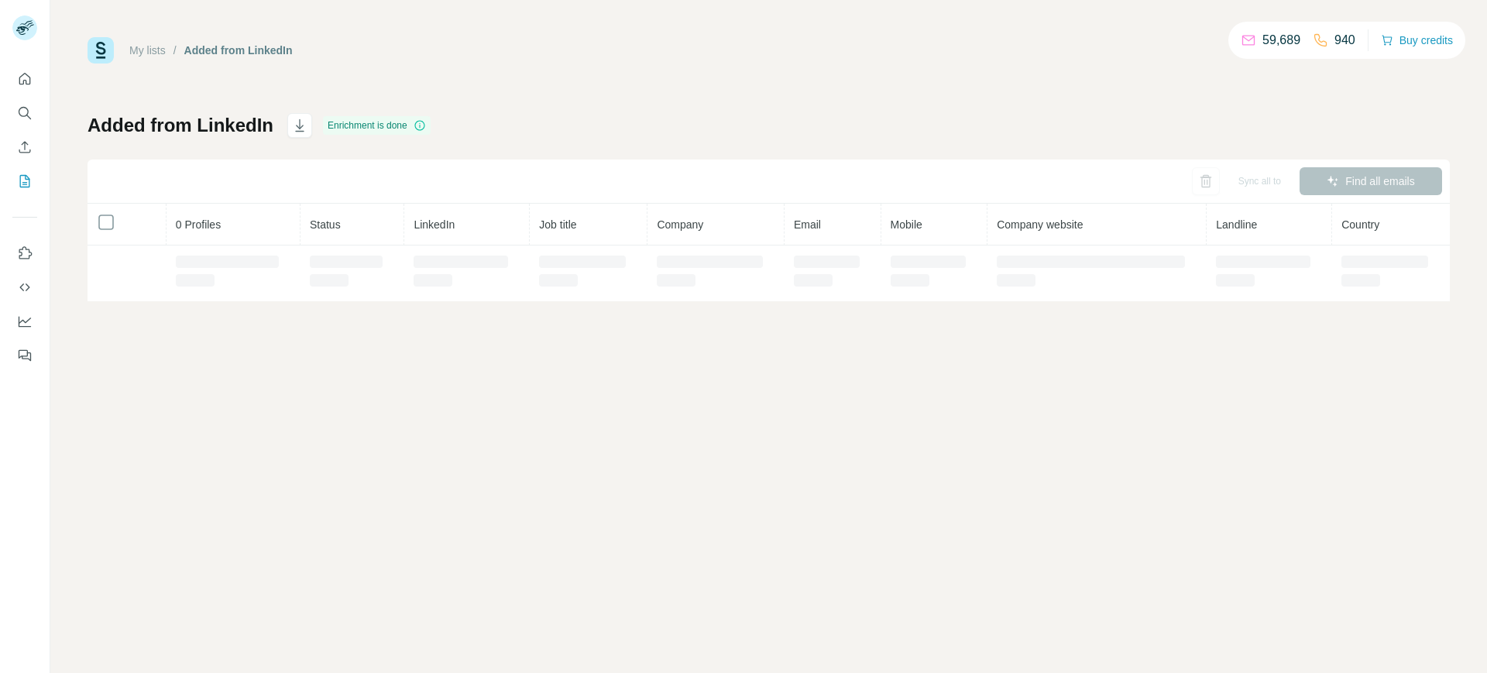 The width and height of the screenshot is (1487, 673). I want to click on button: Dashboard, so click(25, 321).